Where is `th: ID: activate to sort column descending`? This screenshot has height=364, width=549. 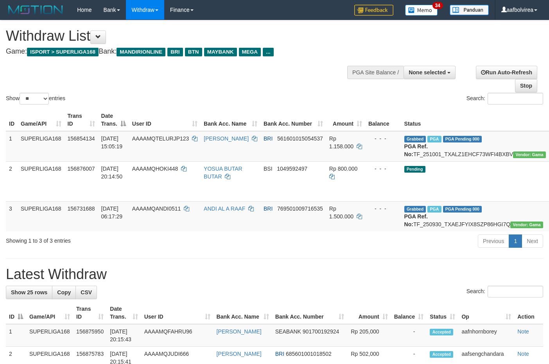
th: ID: activate to sort column descending is located at coordinates (16, 313).